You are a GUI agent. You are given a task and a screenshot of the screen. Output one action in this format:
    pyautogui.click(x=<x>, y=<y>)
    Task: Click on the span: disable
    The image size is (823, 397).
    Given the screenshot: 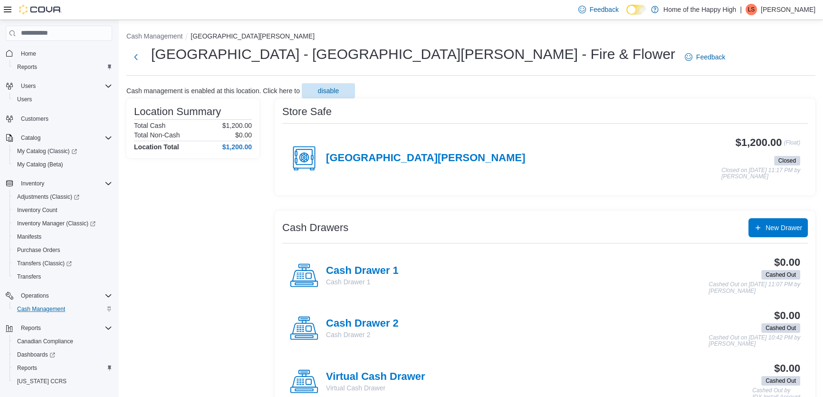 What is the action you would take?
    pyautogui.click(x=328, y=91)
    